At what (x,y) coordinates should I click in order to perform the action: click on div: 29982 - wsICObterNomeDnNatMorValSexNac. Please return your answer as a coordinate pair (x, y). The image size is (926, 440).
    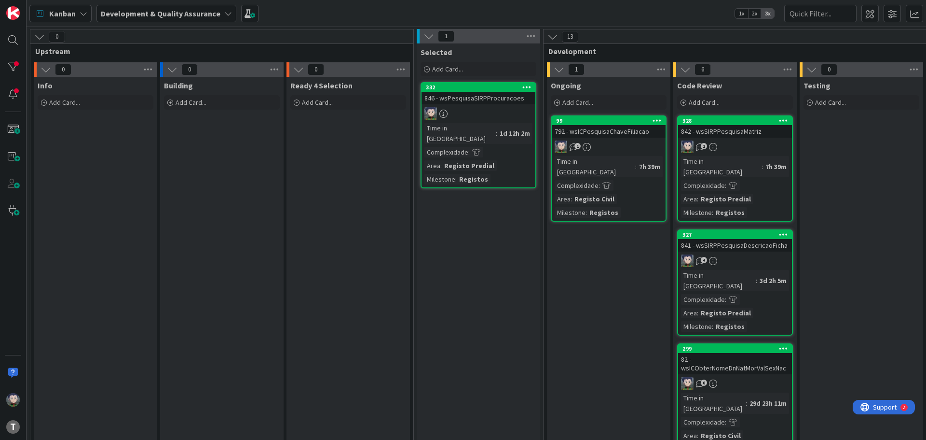
    Looking at the image, I should click on (735, 359).